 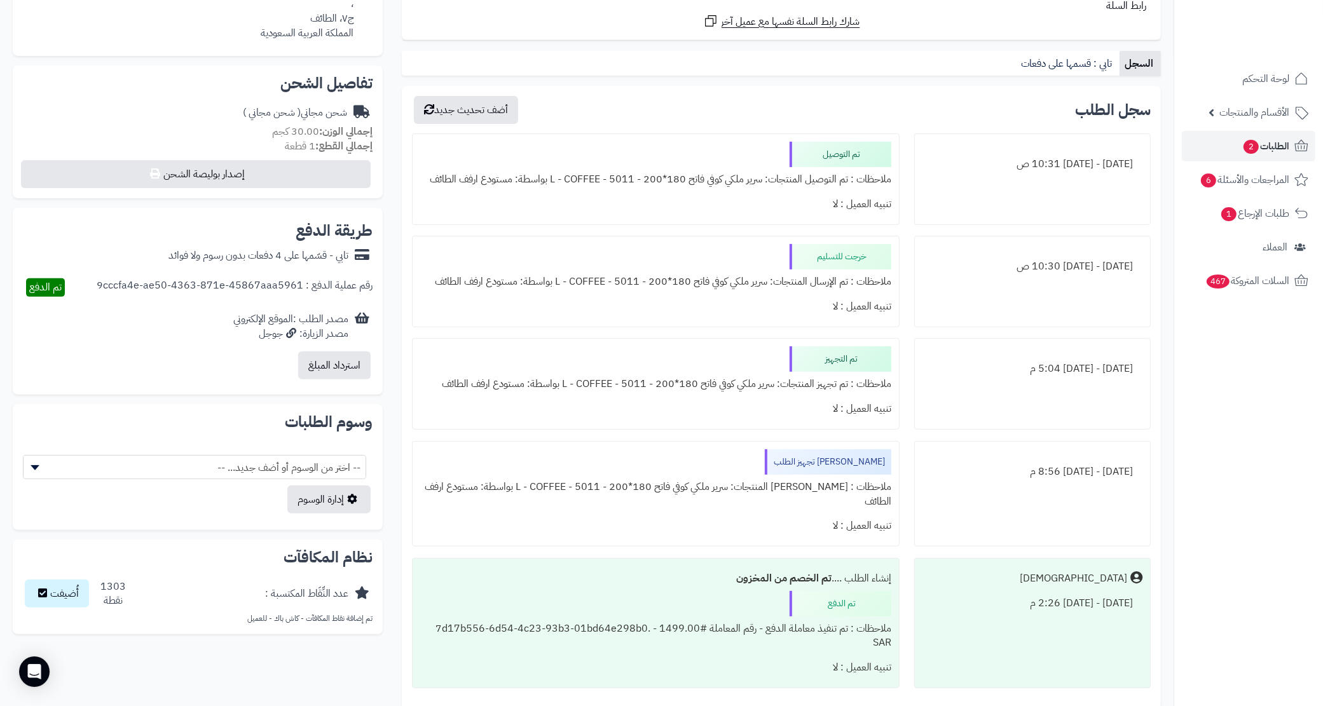 What do you see at coordinates (466, 110) in the screenshot?
I see `button: أضف تحديث جديد` at bounding box center [466, 110].